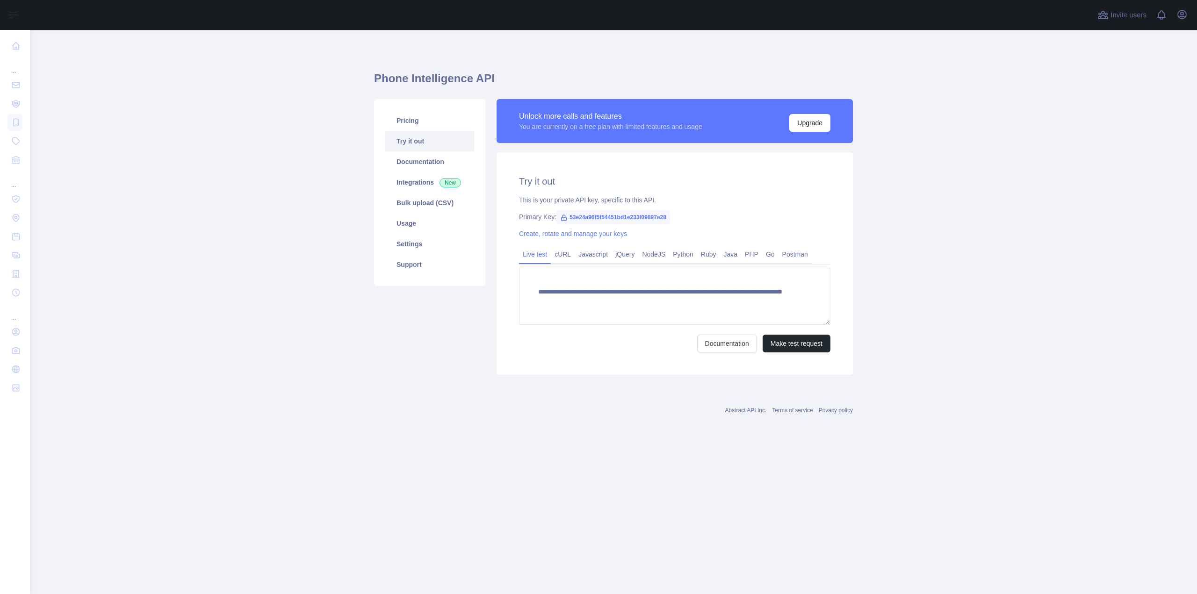 The height and width of the screenshot is (594, 1197). Describe the element at coordinates (535, 254) in the screenshot. I see `a: Live test` at that location.